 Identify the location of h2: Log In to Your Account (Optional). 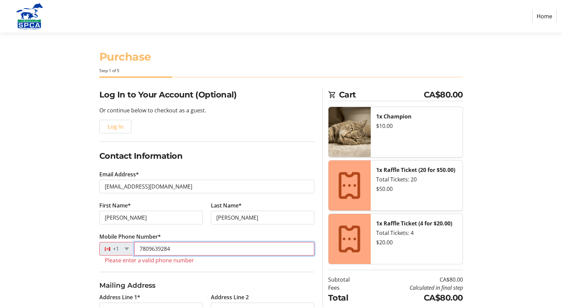
(207, 95).